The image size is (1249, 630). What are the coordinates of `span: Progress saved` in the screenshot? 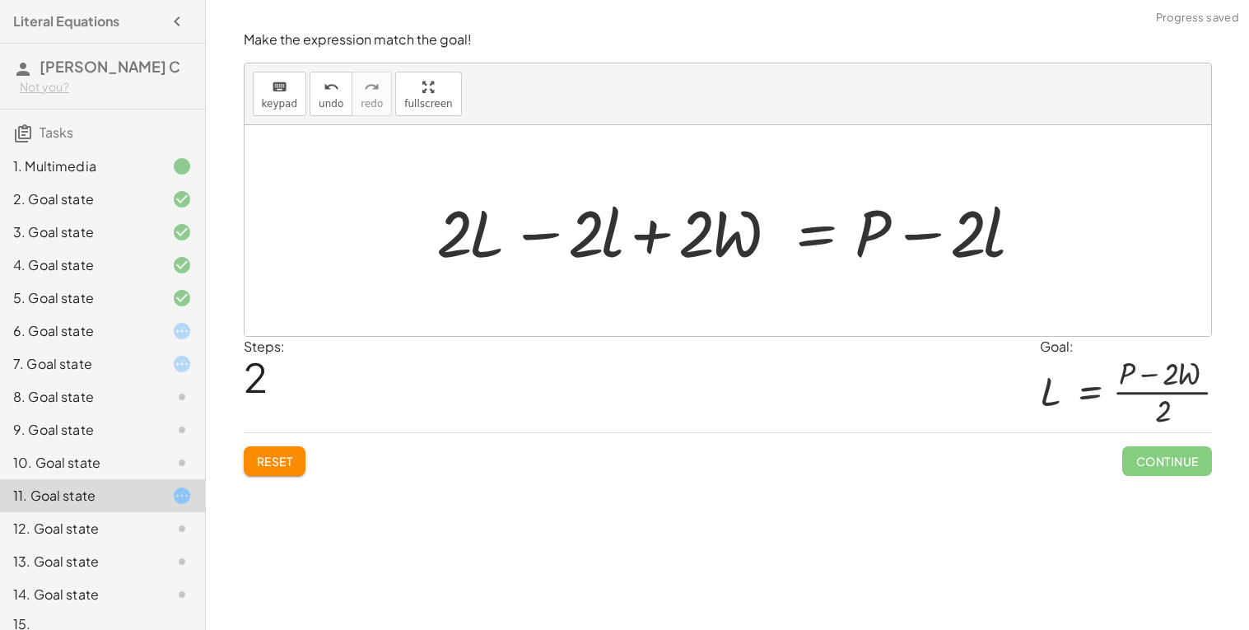 It's located at (1198, 18).